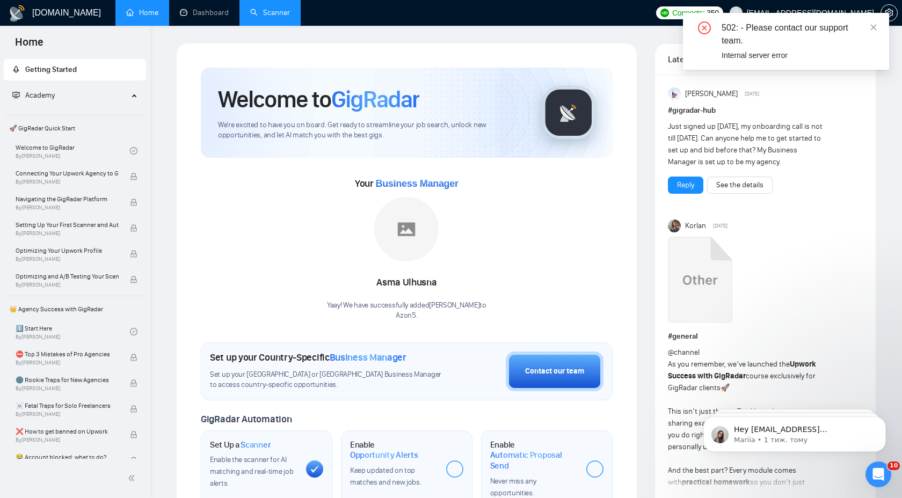  What do you see at coordinates (894, 466) in the screenshot?
I see `span: 10` at bounding box center [894, 466].